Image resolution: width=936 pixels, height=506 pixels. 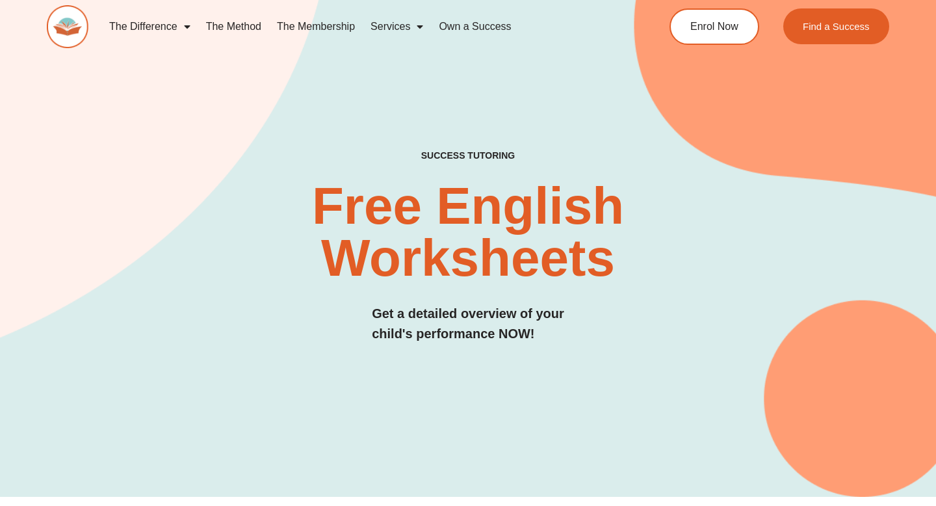 What do you see at coordinates (715, 27) in the screenshot?
I see `a: Enrol Now` at bounding box center [715, 27].